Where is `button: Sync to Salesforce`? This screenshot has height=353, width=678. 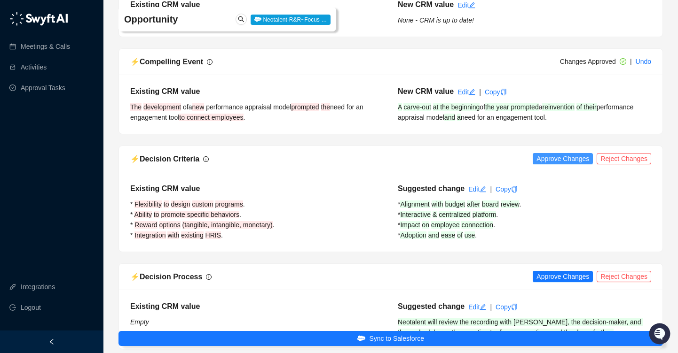 button: Sync to Salesforce is located at coordinates (391, 339).